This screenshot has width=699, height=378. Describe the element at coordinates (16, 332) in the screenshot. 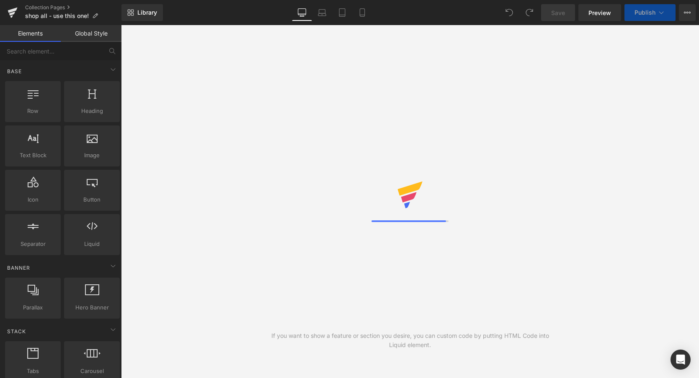

I see `span: Stack` at that location.